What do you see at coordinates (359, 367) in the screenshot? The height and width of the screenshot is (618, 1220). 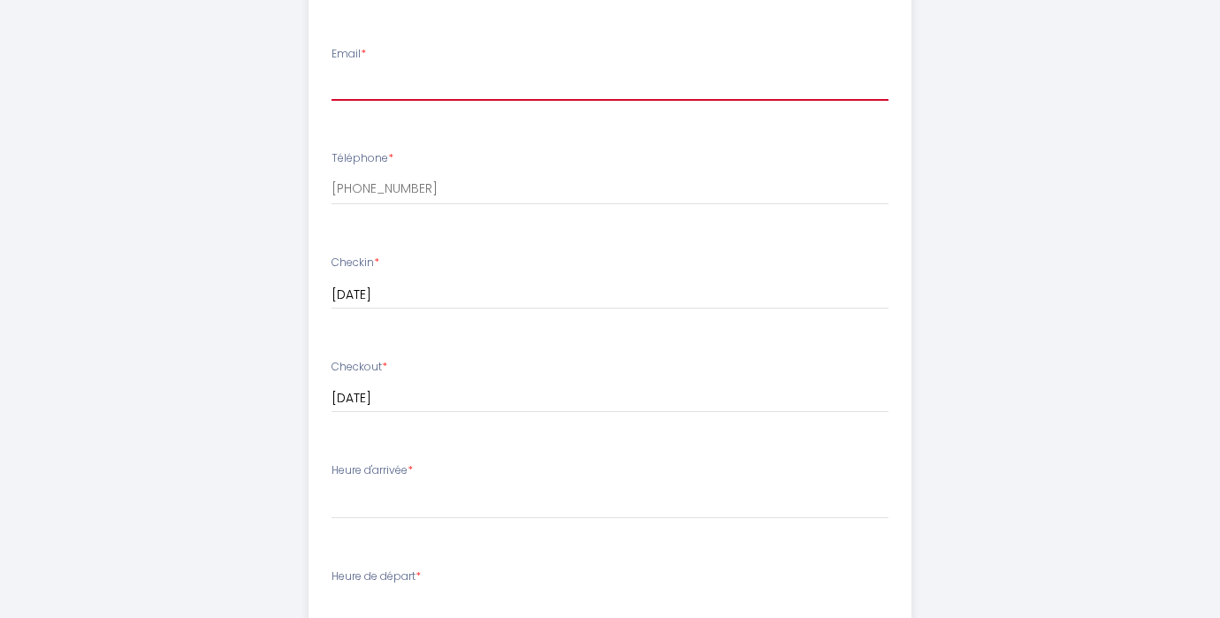 I see `label: Checkout` at bounding box center [359, 367].